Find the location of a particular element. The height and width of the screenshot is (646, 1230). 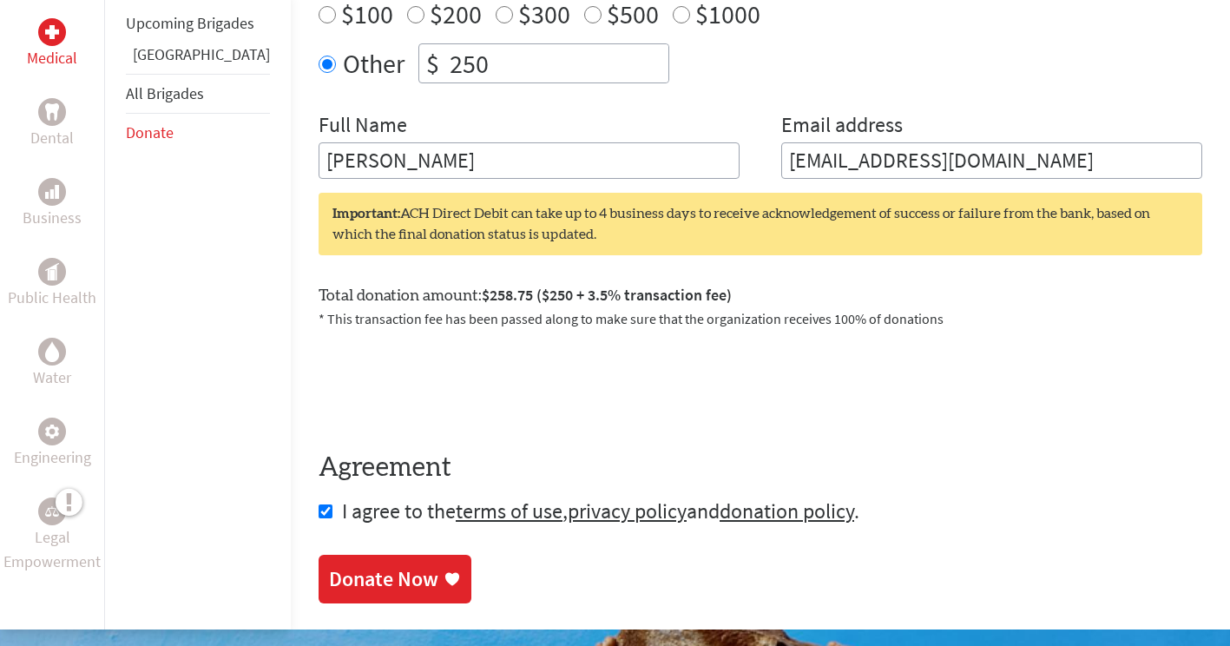

div: Engineering is located at coordinates (52, 431).